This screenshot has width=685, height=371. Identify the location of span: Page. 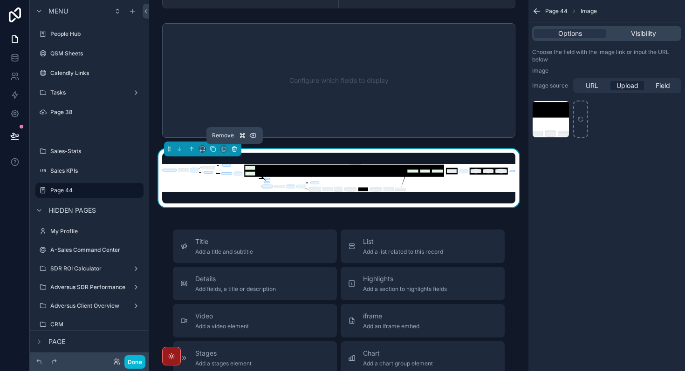
(57, 342).